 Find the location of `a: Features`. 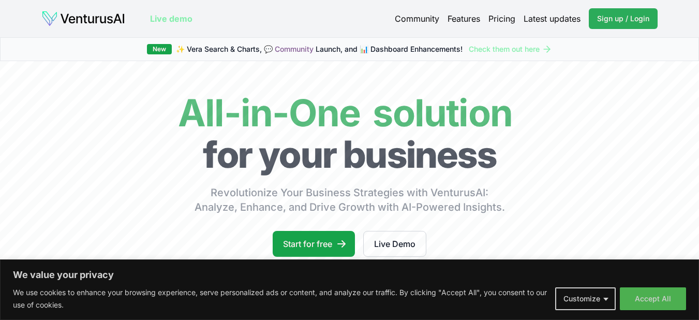

a: Features is located at coordinates (463, 19).